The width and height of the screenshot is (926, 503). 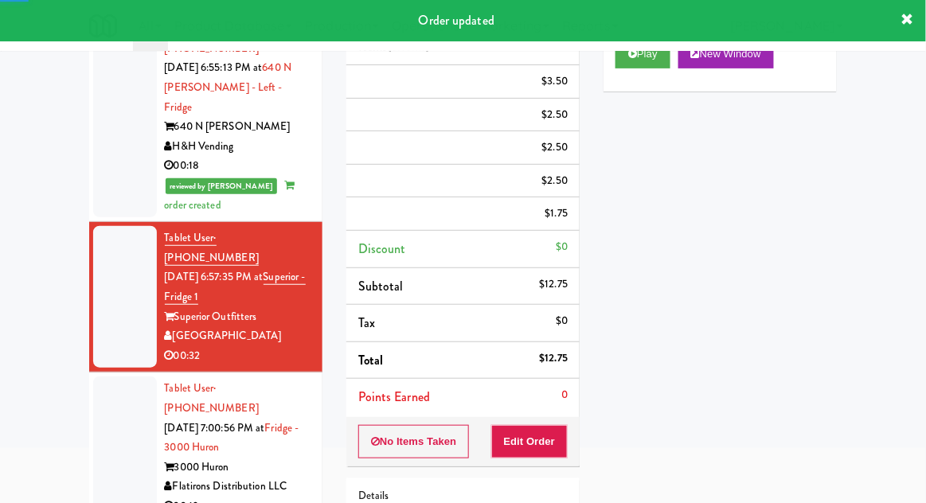 I want to click on span: Order updated, so click(x=456, y=20).